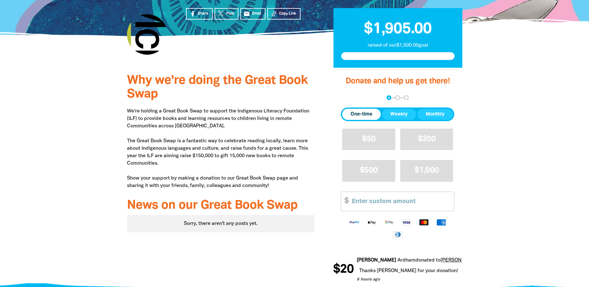 The height and width of the screenshot is (287, 589). What do you see at coordinates (230, 14) in the screenshot?
I see `span: Post` at bounding box center [230, 14].